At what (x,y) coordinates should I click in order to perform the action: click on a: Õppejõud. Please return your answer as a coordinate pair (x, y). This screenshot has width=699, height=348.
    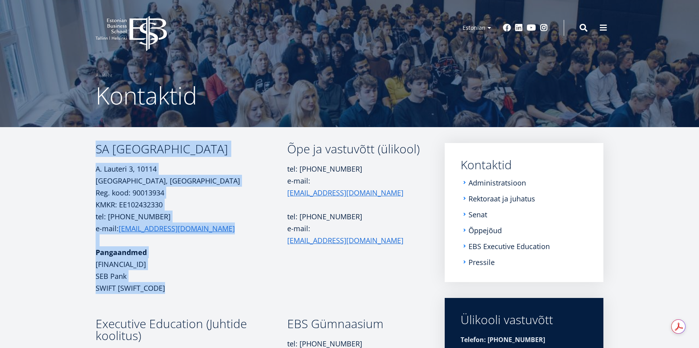
    Looking at the image, I should click on (485, 230).